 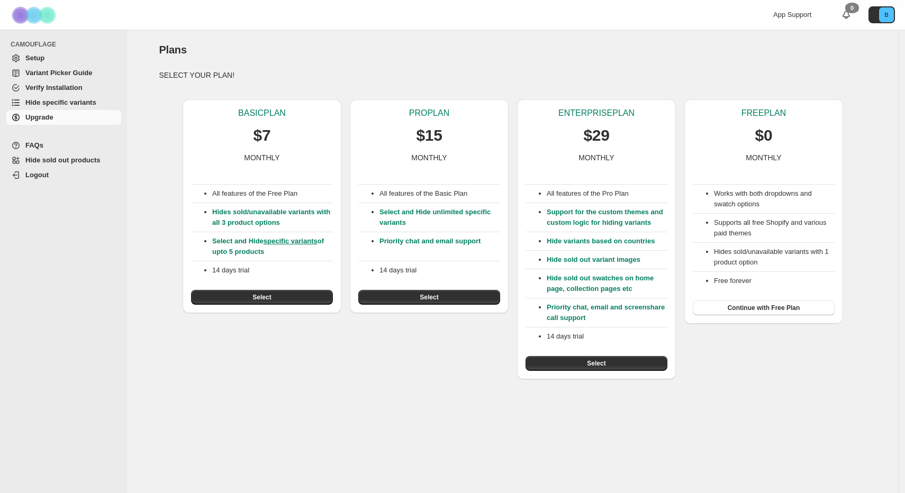 What do you see at coordinates (273, 247) in the screenshot?
I see `p: Select and Hide of upto 5 products` at bounding box center [273, 247].